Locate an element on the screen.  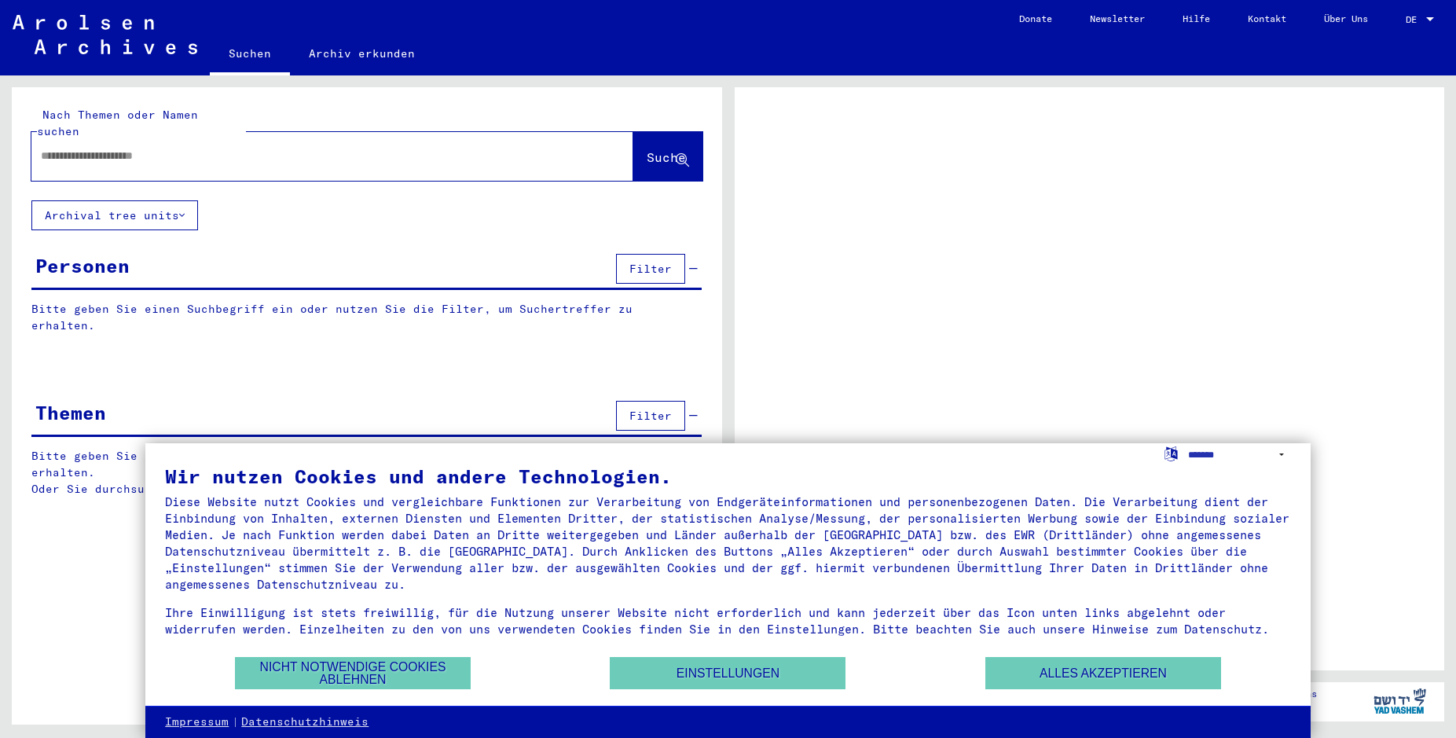
span: DE is located at coordinates (1415, 20).